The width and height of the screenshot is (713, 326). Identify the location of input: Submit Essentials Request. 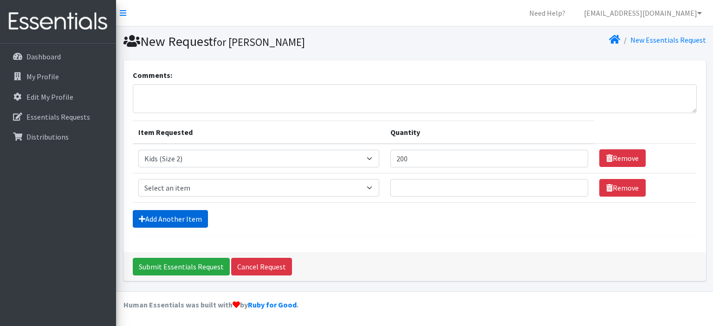
(181, 267).